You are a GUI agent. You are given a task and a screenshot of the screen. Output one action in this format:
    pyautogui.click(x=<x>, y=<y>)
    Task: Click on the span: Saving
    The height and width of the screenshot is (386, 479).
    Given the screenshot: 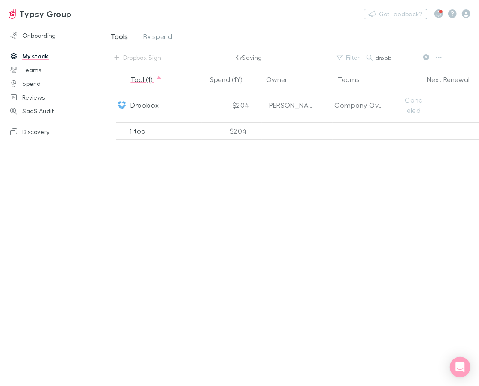 What is the action you would take?
    pyautogui.click(x=249, y=57)
    